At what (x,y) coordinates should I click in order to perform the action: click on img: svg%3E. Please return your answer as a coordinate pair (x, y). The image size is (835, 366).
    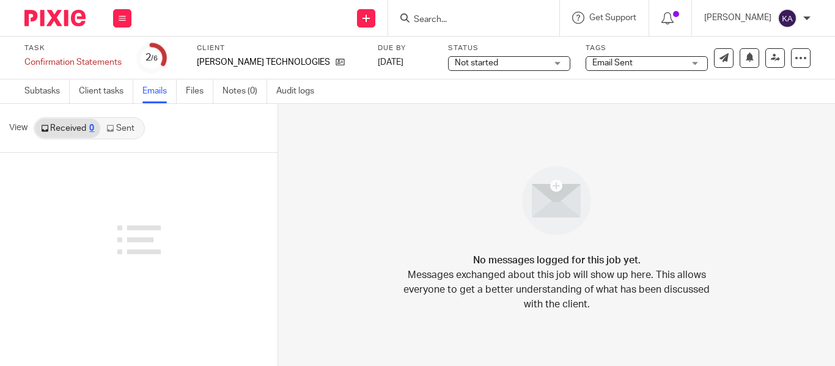
    Looking at the image, I should click on (788, 18).